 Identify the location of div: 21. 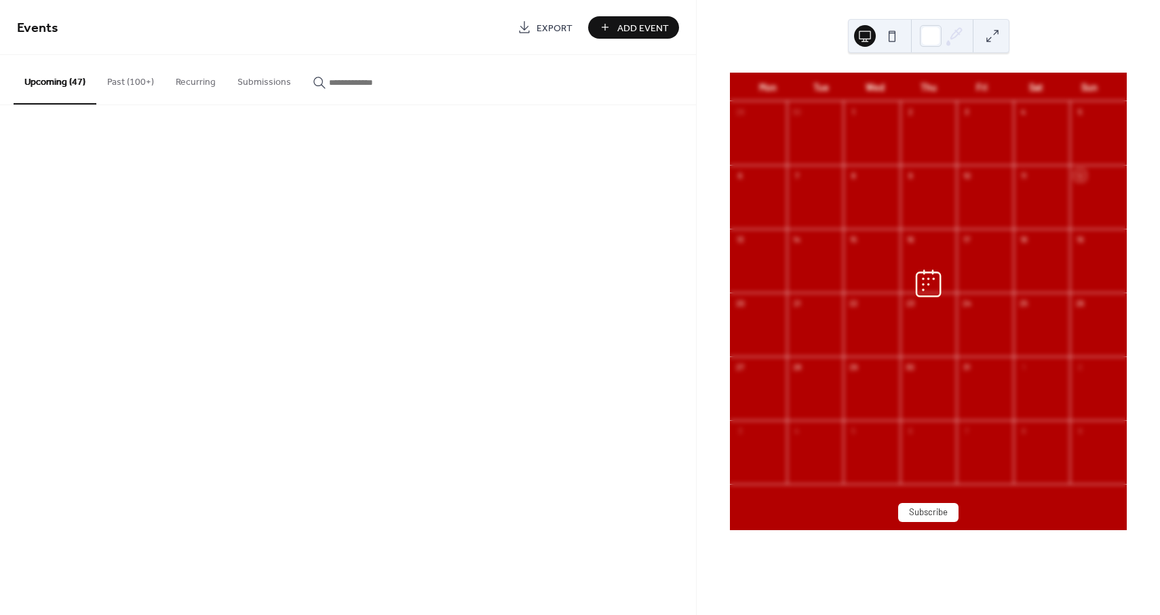
(797, 303).